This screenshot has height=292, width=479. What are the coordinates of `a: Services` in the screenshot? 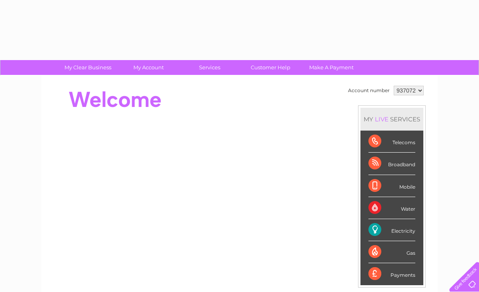 It's located at (209, 67).